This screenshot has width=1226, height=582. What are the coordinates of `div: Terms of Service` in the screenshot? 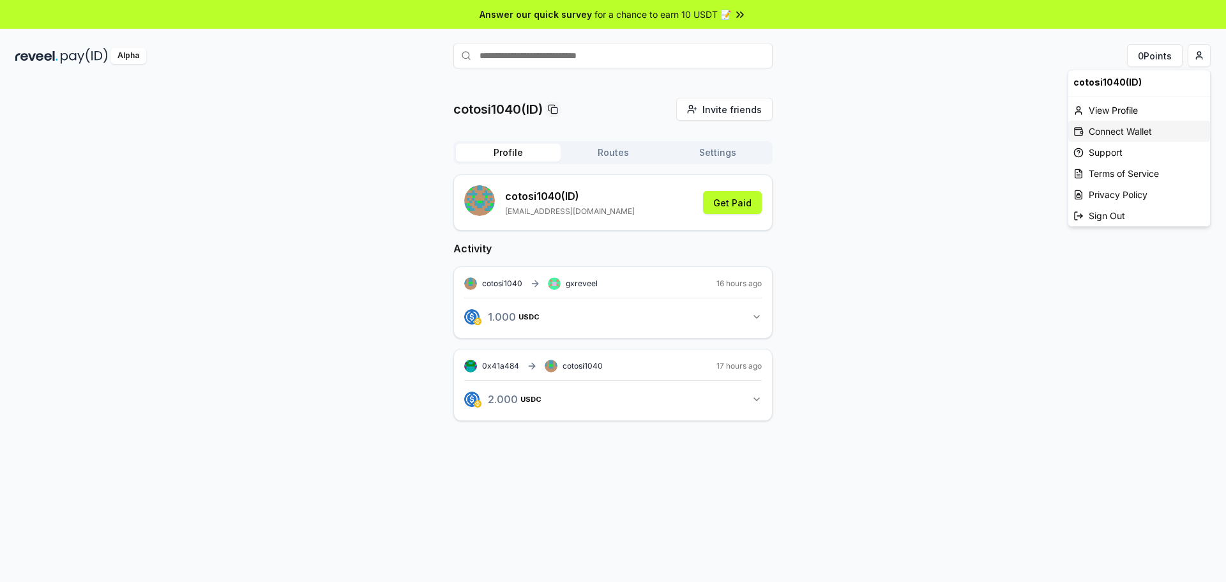 It's located at (1139, 173).